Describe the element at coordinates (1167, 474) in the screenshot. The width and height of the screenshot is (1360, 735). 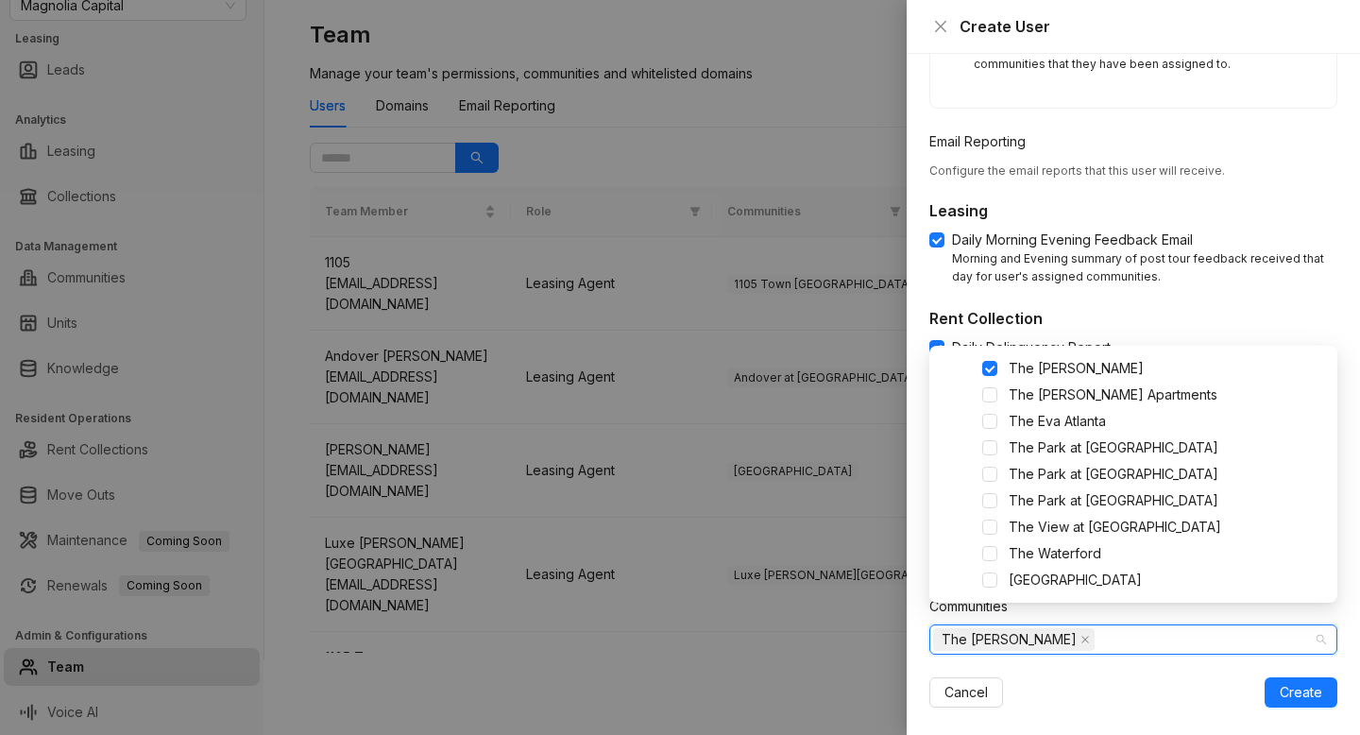
I see `span: The Park at Positano` at that location.